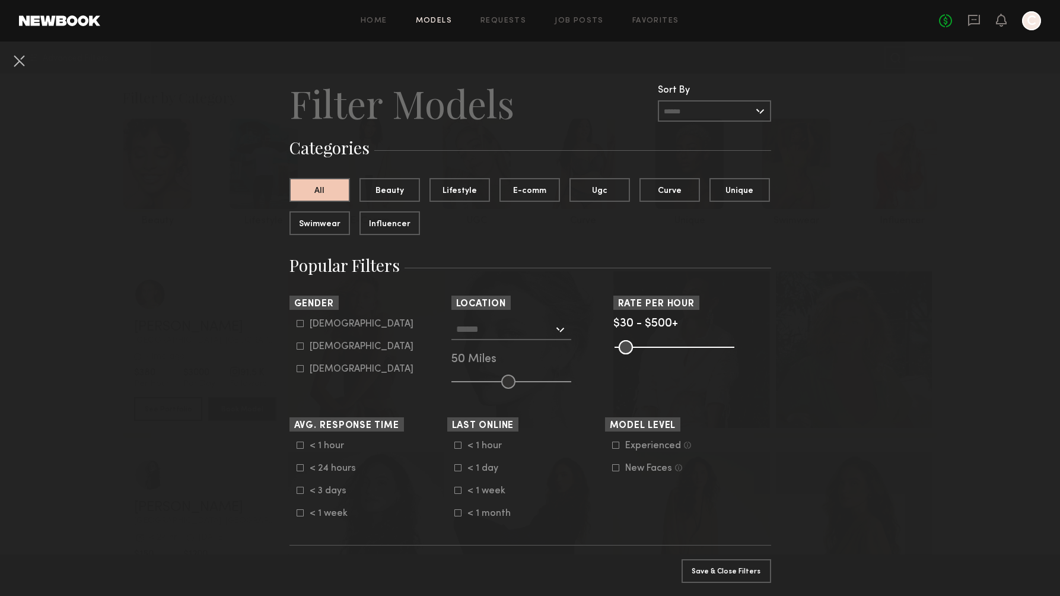 The height and width of the screenshot is (596, 1060). Describe the element at coordinates (648, 468) in the screenshot. I see `div: New Faces` at that location.